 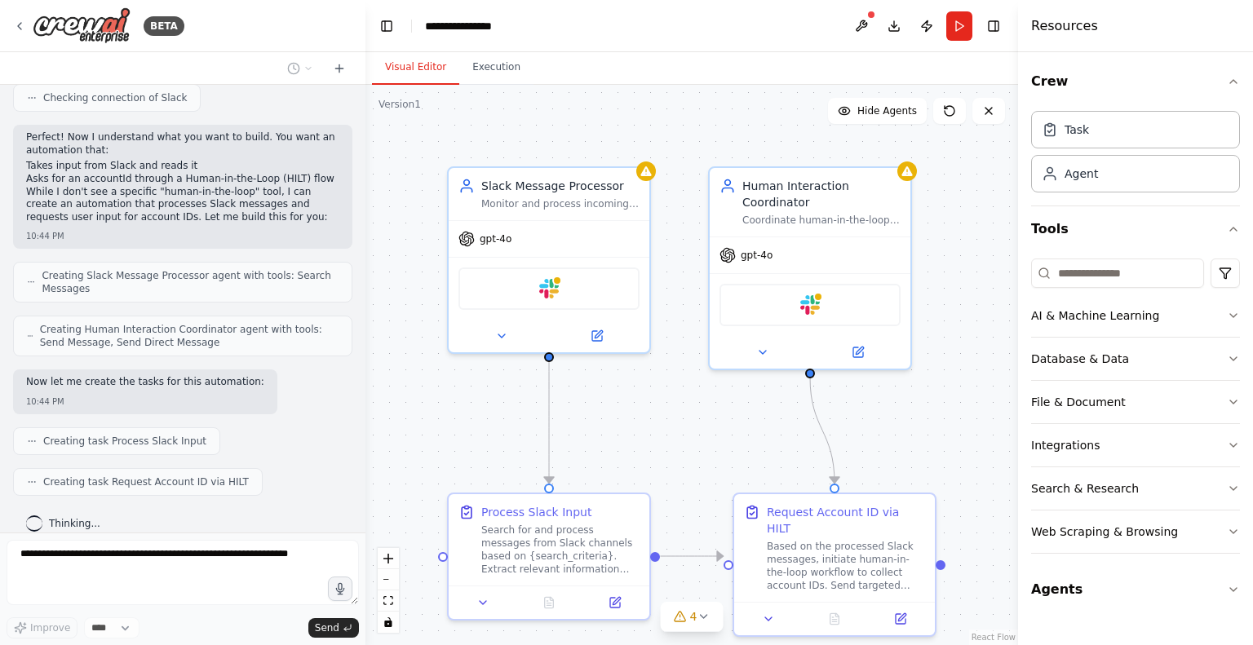 What do you see at coordinates (334, 628) in the screenshot?
I see `button: Send` at bounding box center [334, 628].